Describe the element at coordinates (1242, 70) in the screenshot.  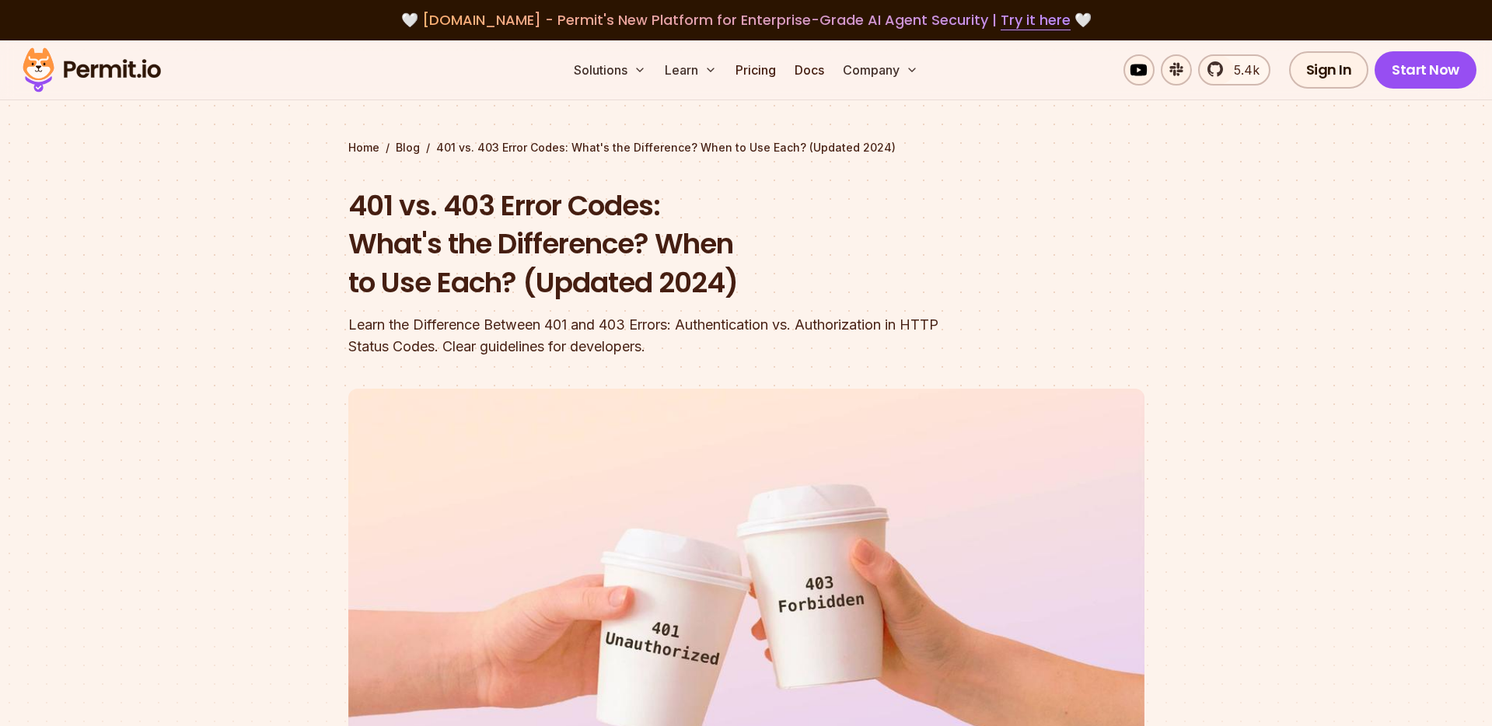
I see `span: 5.4k` at that location.